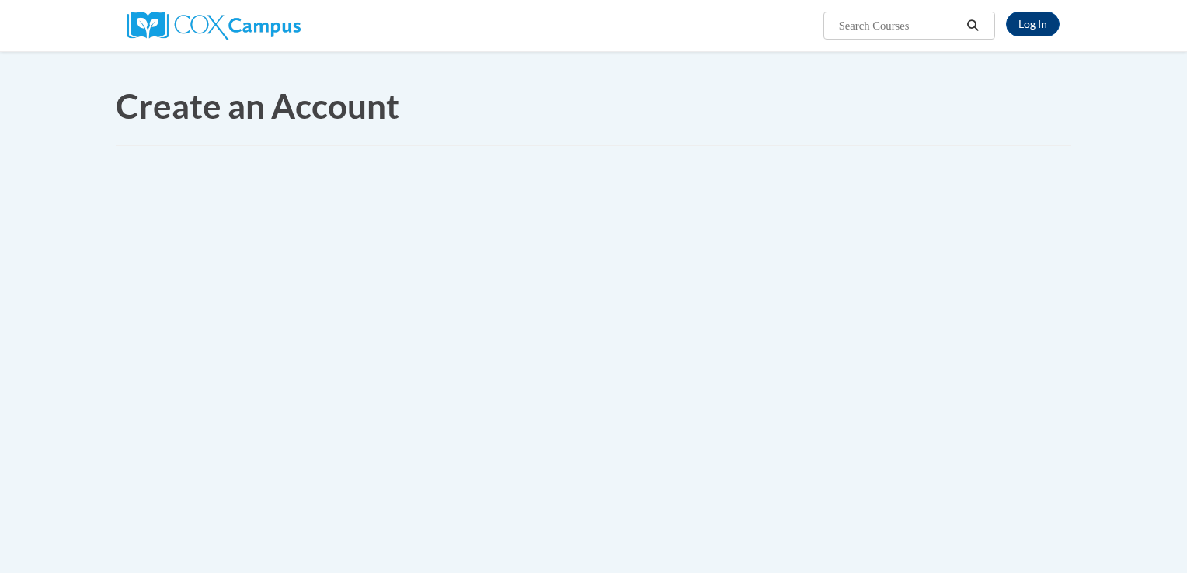  Describe the element at coordinates (257, 106) in the screenshot. I see `span: Create an Account` at that location.